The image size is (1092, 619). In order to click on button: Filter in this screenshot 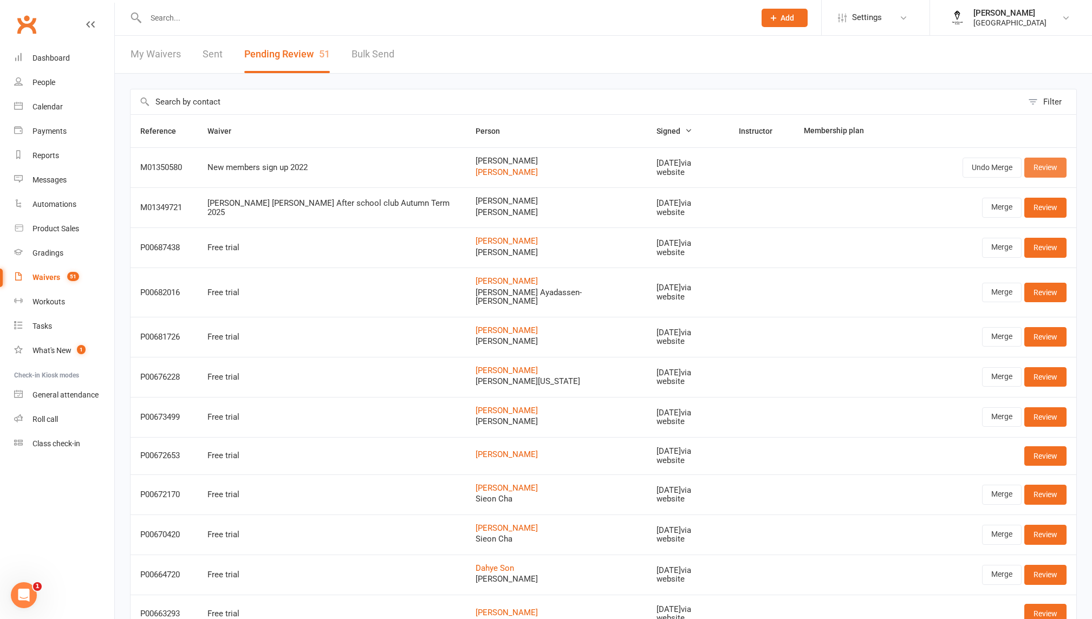, I will do `click(1050, 102)`.